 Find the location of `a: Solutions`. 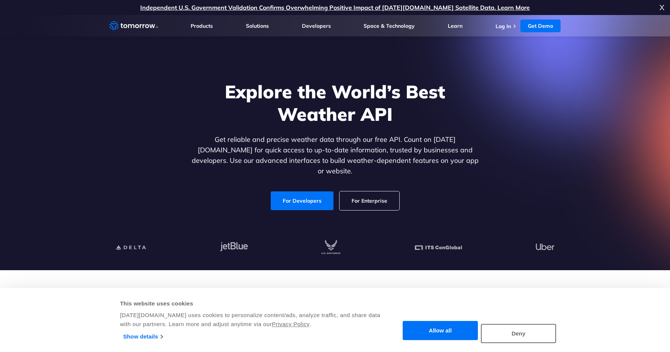

a: Solutions is located at coordinates (257, 26).